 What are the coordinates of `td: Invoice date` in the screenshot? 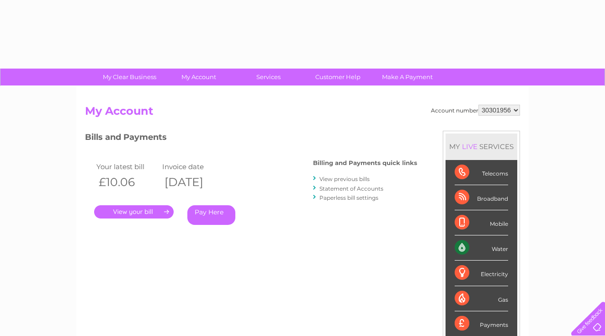 It's located at (193, 166).